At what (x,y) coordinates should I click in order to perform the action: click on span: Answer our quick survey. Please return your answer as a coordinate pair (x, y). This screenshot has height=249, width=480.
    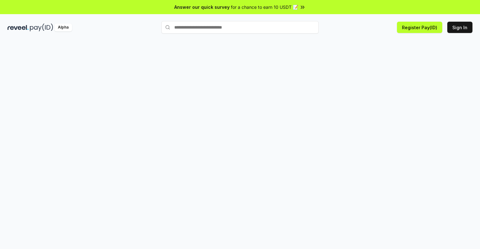
    Looking at the image, I should click on (202, 7).